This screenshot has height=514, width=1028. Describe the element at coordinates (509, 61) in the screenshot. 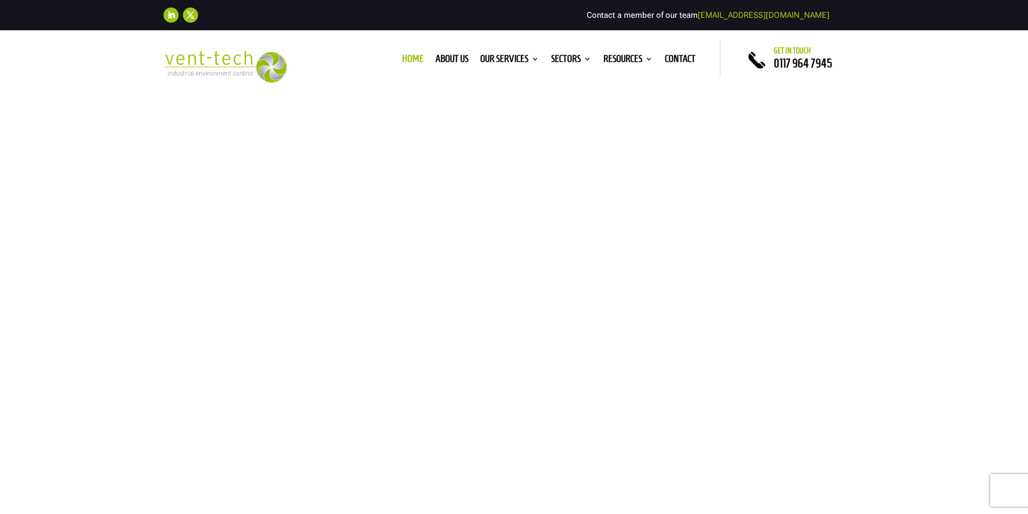

I see `a: Our Services` at that location.